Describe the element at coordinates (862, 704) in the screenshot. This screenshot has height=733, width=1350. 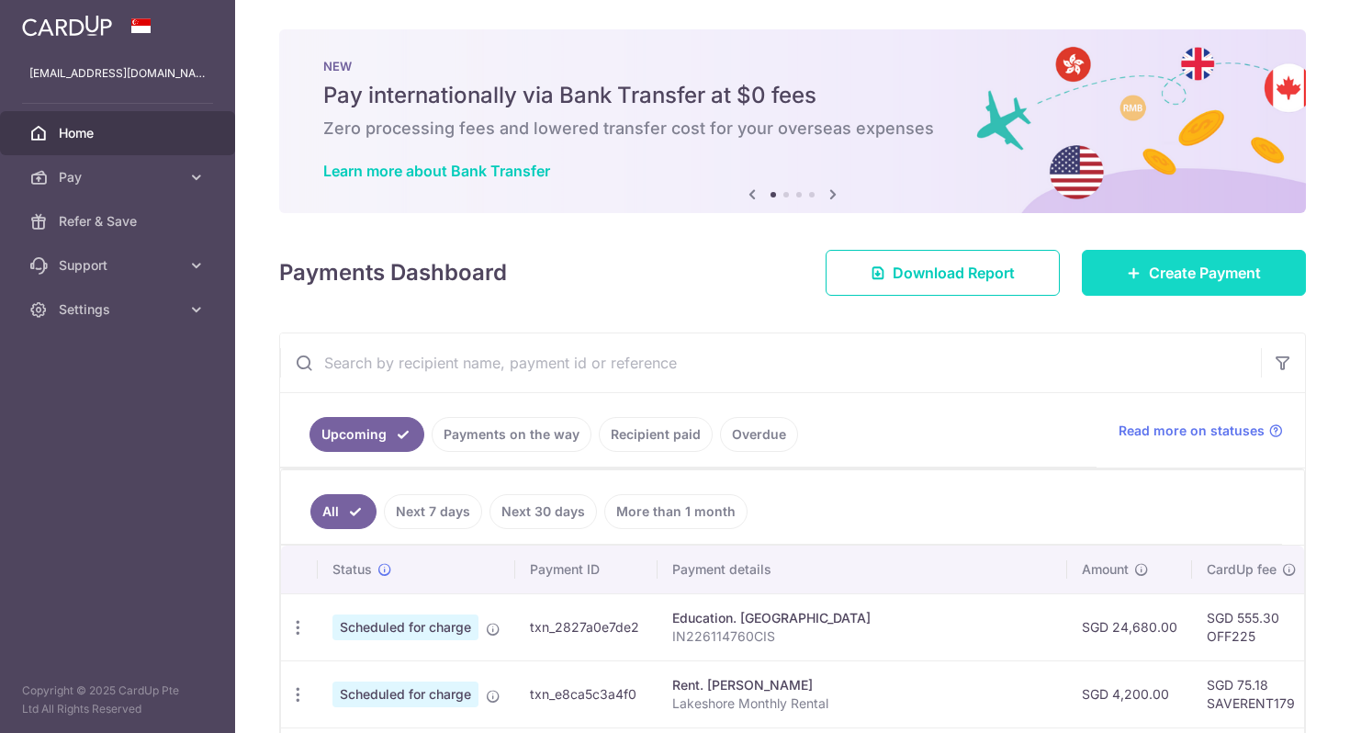
I see `p: Lakeshore Monthly Rental` at that location.